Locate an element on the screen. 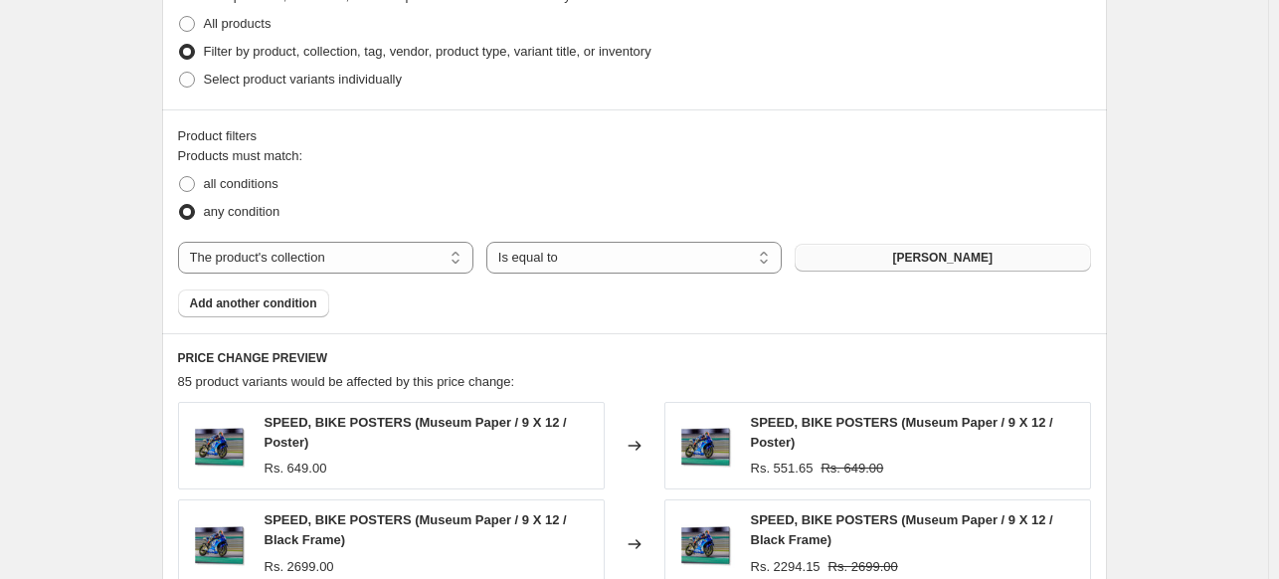 The width and height of the screenshot is (1279, 579). div: Product filters is located at coordinates (635, 136).